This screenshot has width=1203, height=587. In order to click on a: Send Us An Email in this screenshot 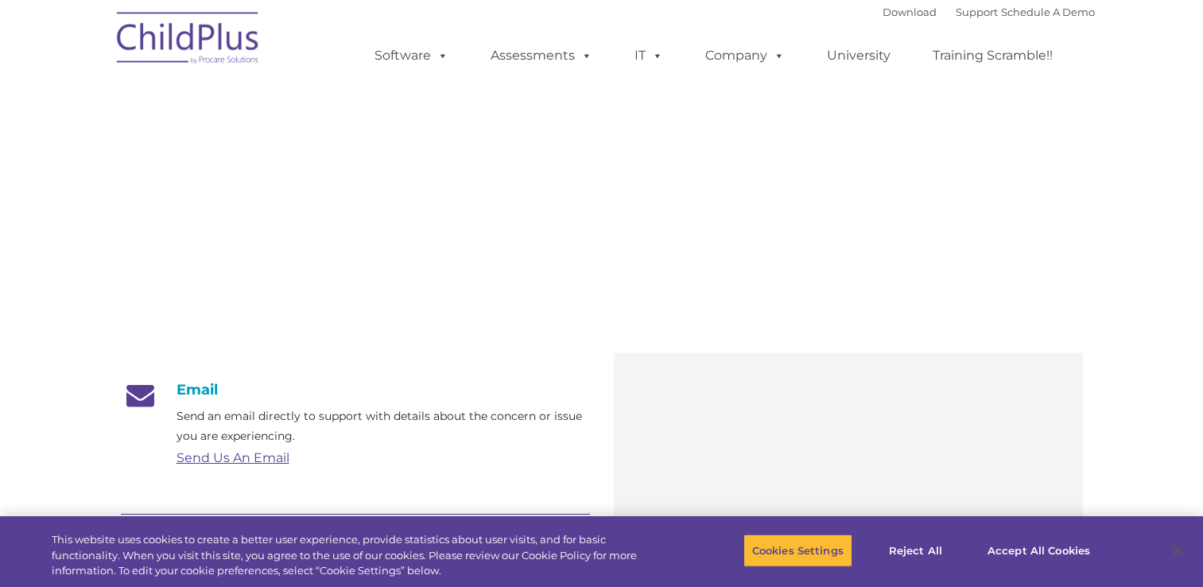, I will do `click(233, 457)`.